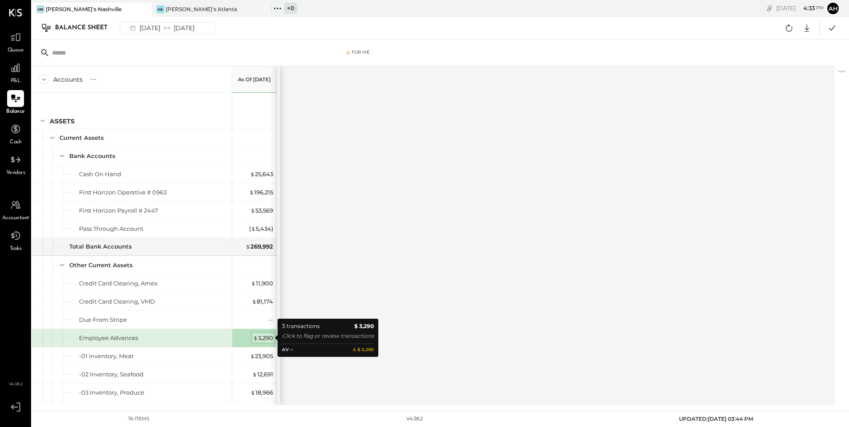 The width and height of the screenshot is (849, 427). Describe the element at coordinates (16, 42) in the screenshot. I see `a: Queue` at that location.